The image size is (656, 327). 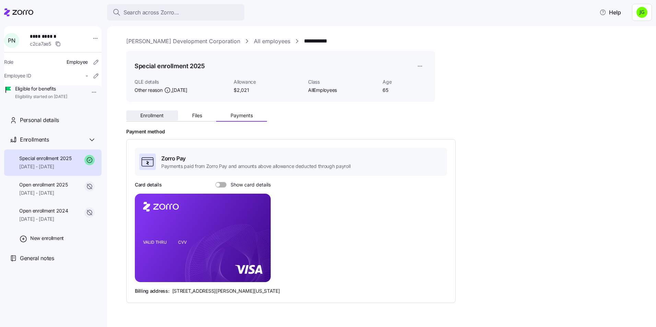 What do you see at coordinates (386, 132) in the screenshot?
I see `h2: Payment method` at bounding box center [386, 132].